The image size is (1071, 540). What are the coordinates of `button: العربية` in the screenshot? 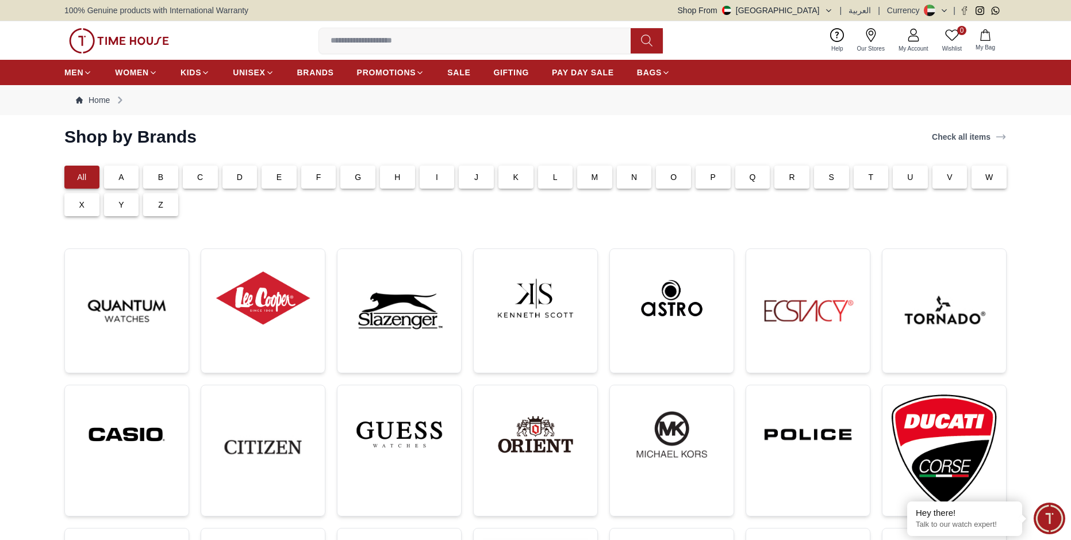 It's located at (860, 10).